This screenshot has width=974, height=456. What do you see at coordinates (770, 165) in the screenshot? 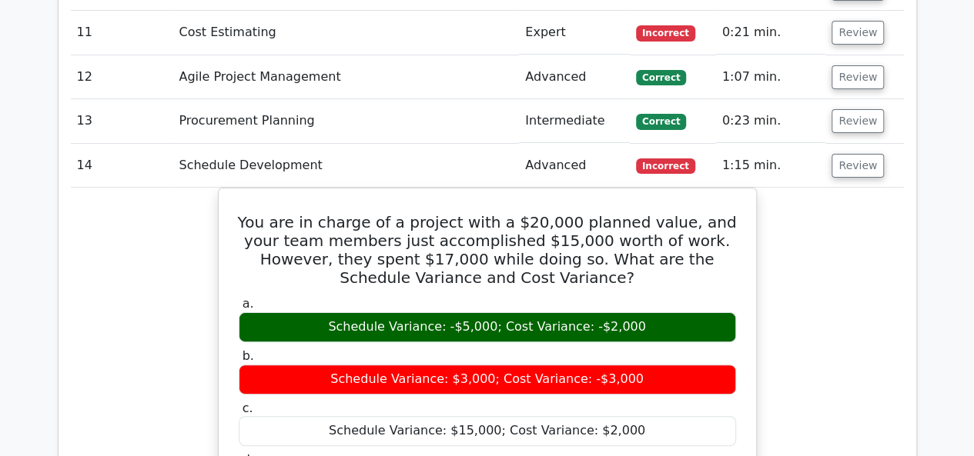
I see `td: 1:15 min.` at bounding box center [770, 165].